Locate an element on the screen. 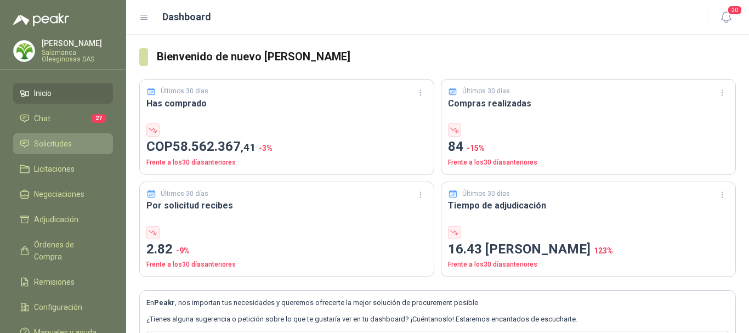 The height and width of the screenshot is (333, 749). a: Chat27 is located at coordinates (63, 118).